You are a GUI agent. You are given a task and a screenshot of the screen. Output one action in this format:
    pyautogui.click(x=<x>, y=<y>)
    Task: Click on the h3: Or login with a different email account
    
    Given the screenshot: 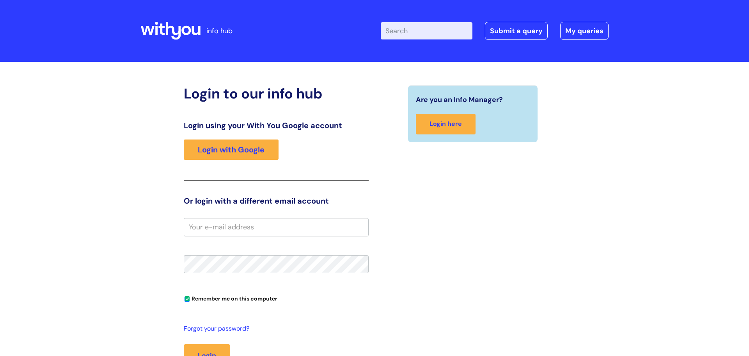 What is the action you would take?
    pyautogui.click(x=276, y=201)
    